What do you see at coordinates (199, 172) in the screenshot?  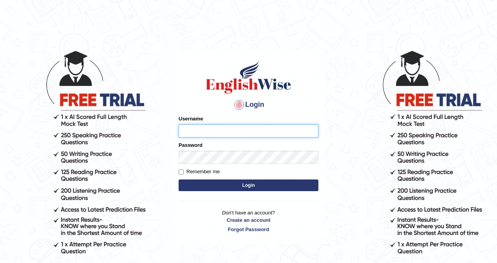 I see `label: Remember me` at bounding box center [199, 172].